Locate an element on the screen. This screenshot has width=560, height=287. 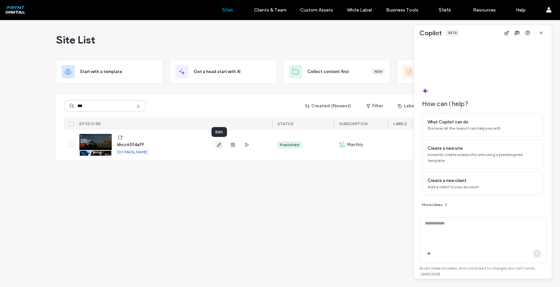
div: New is located at coordinates (378, 72).